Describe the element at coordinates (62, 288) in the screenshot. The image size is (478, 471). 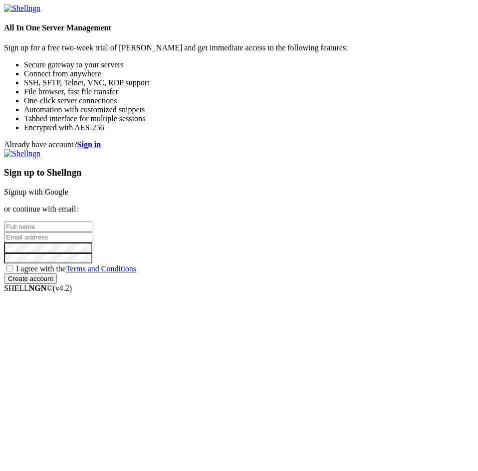
I see `span: 4.2.0` at that location.